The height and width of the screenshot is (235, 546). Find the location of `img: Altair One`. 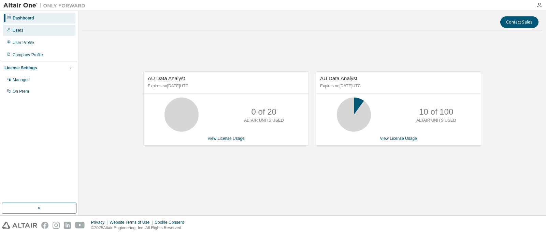

img: Altair One is located at coordinates (46, 5).